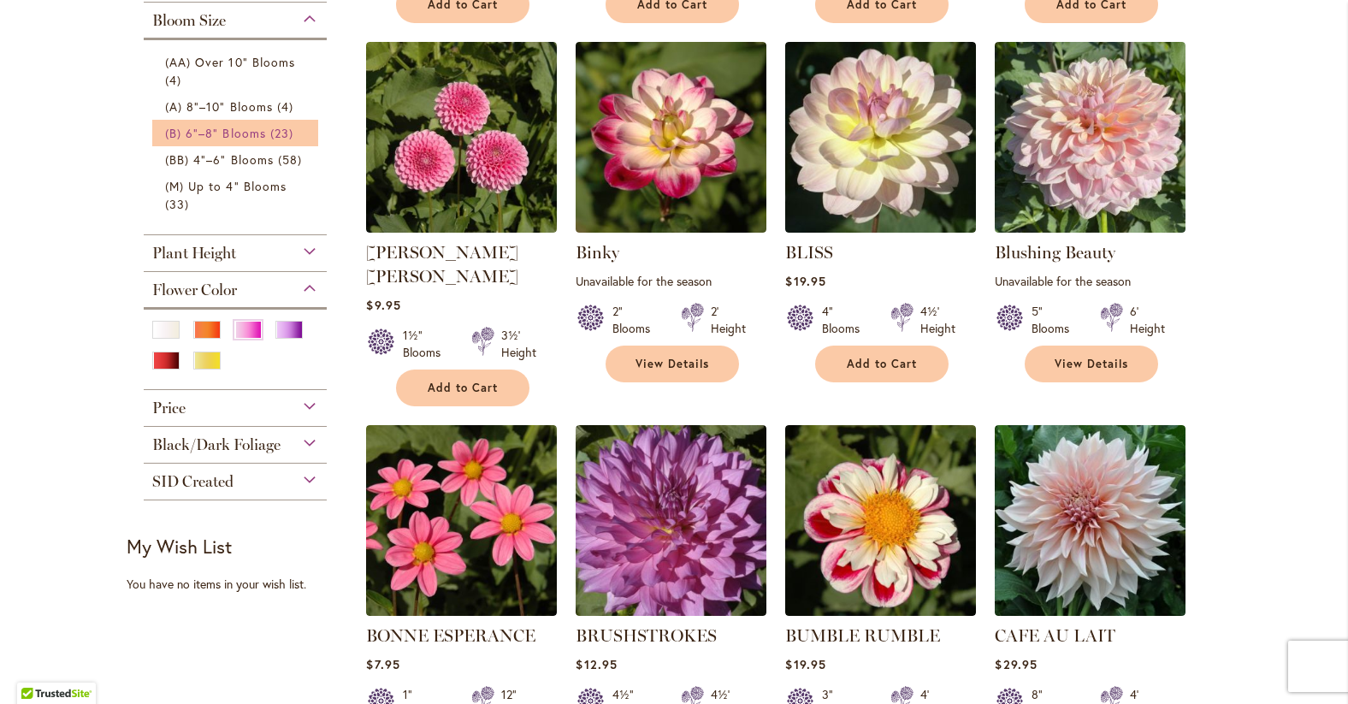 This screenshot has height=704, width=1348. Describe the element at coordinates (169, 408) in the screenshot. I see `span: Price` at that location.